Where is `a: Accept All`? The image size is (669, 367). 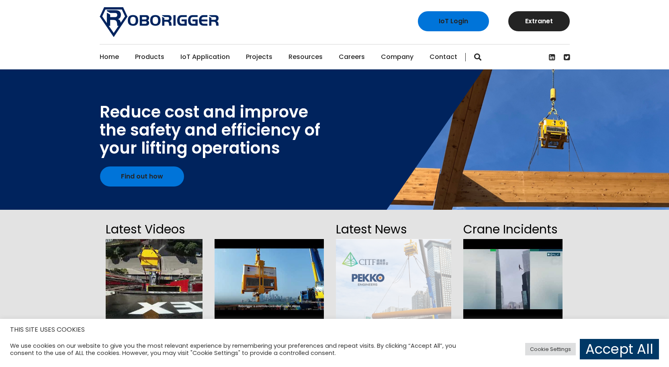
a: Accept All is located at coordinates (619, 349).